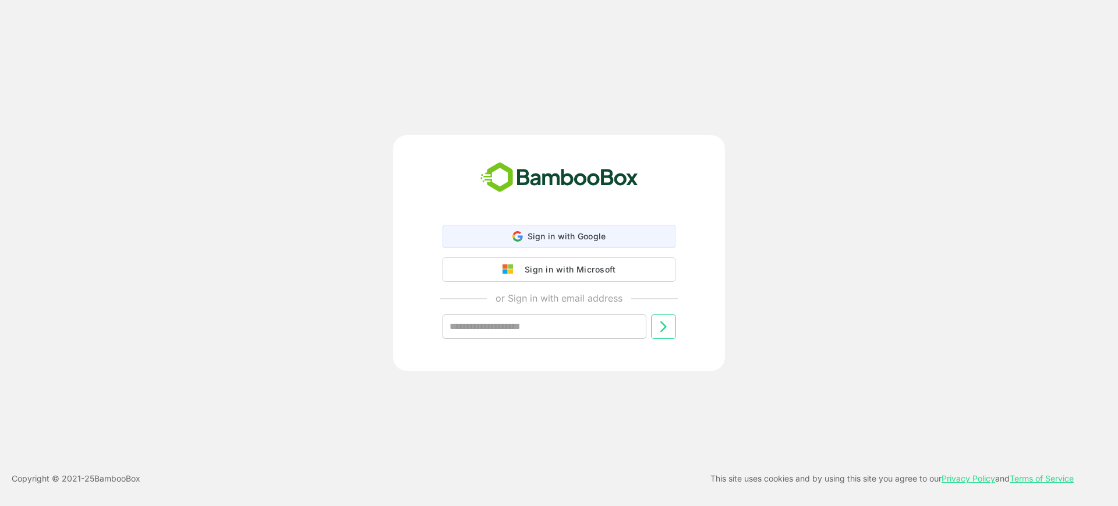 The height and width of the screenshot is (506, 1118). Describe the element at coordinates (567, 270) in the screenshot. I see `div: Sign in with Microsoft` at that location.